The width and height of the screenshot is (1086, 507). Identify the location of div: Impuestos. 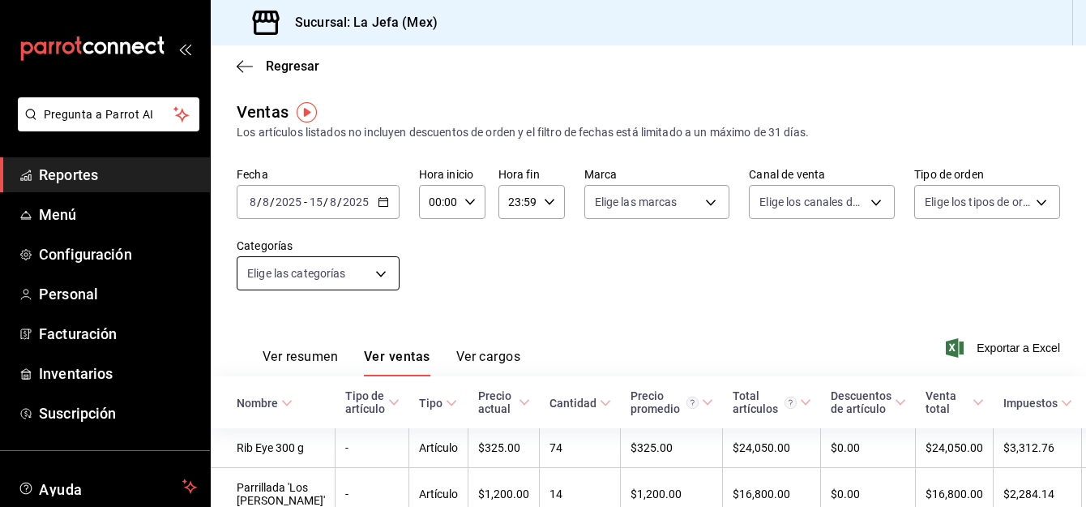
(1030, 403).